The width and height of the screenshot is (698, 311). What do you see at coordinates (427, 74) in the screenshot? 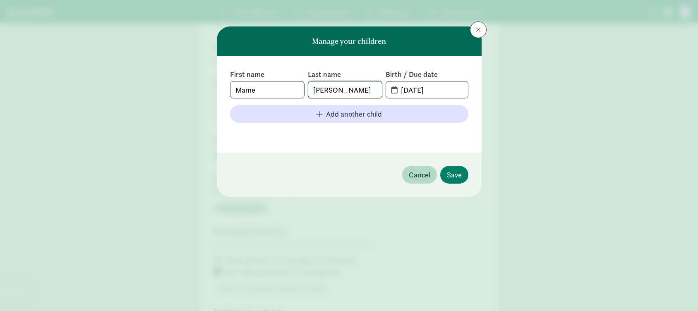
I see `label: Birth / Due date` at bounding box center [427, 74].